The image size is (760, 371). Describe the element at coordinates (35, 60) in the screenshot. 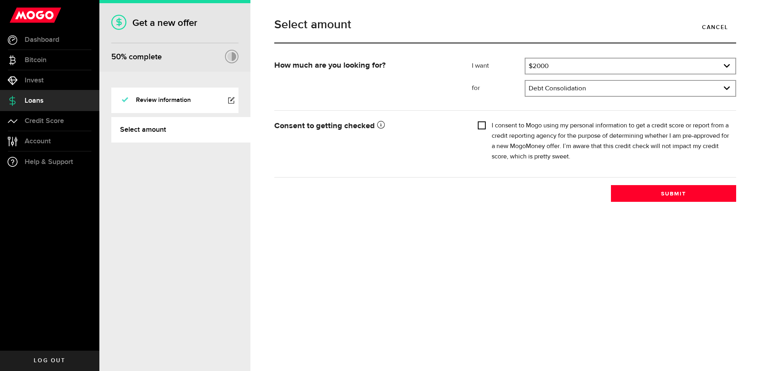

I see `span: Bitcoin` at that location.